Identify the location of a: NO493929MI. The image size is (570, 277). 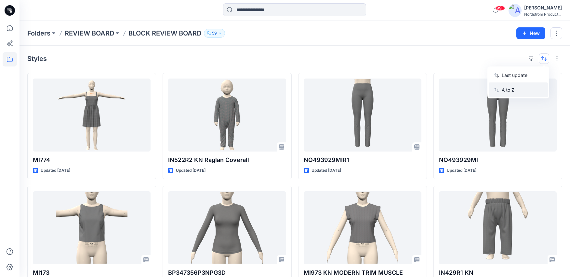
(498, 115).